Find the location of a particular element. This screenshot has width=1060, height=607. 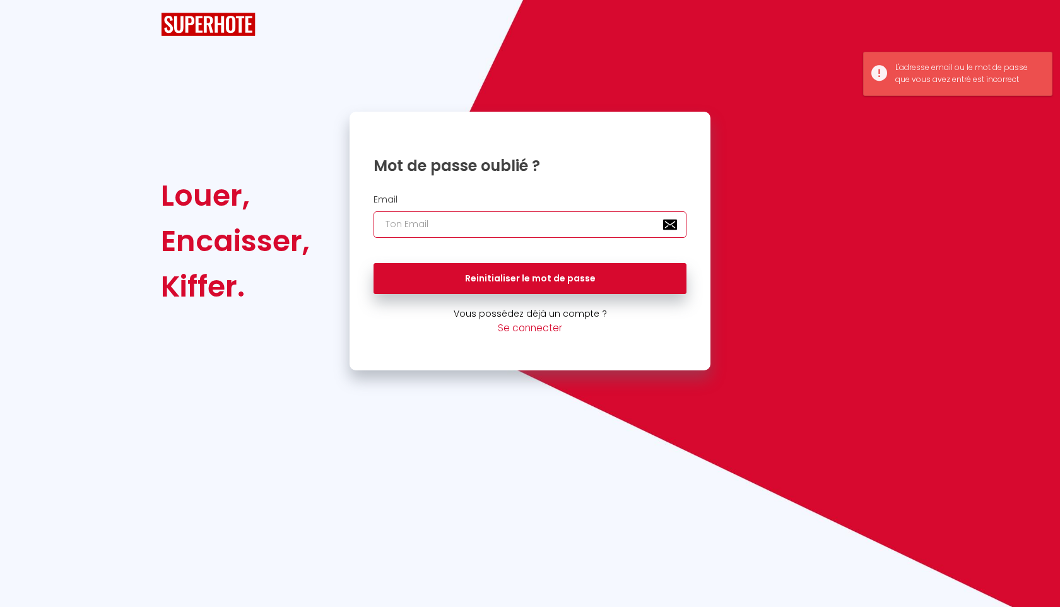

h1: Mot de passe oublié ? is located at coordinates (530, 165).